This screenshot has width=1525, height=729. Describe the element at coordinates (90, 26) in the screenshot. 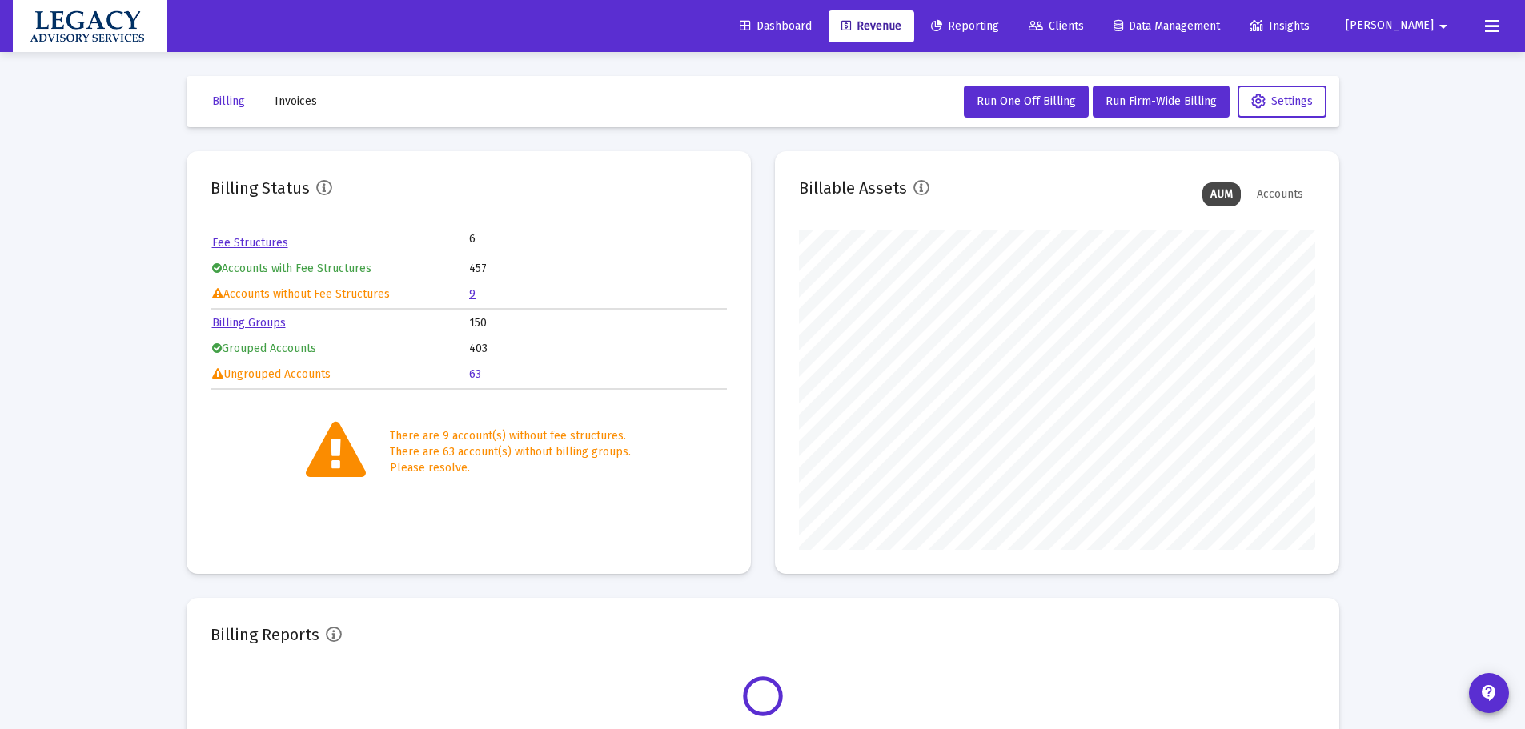

I see `img: Dashboard` at that location.